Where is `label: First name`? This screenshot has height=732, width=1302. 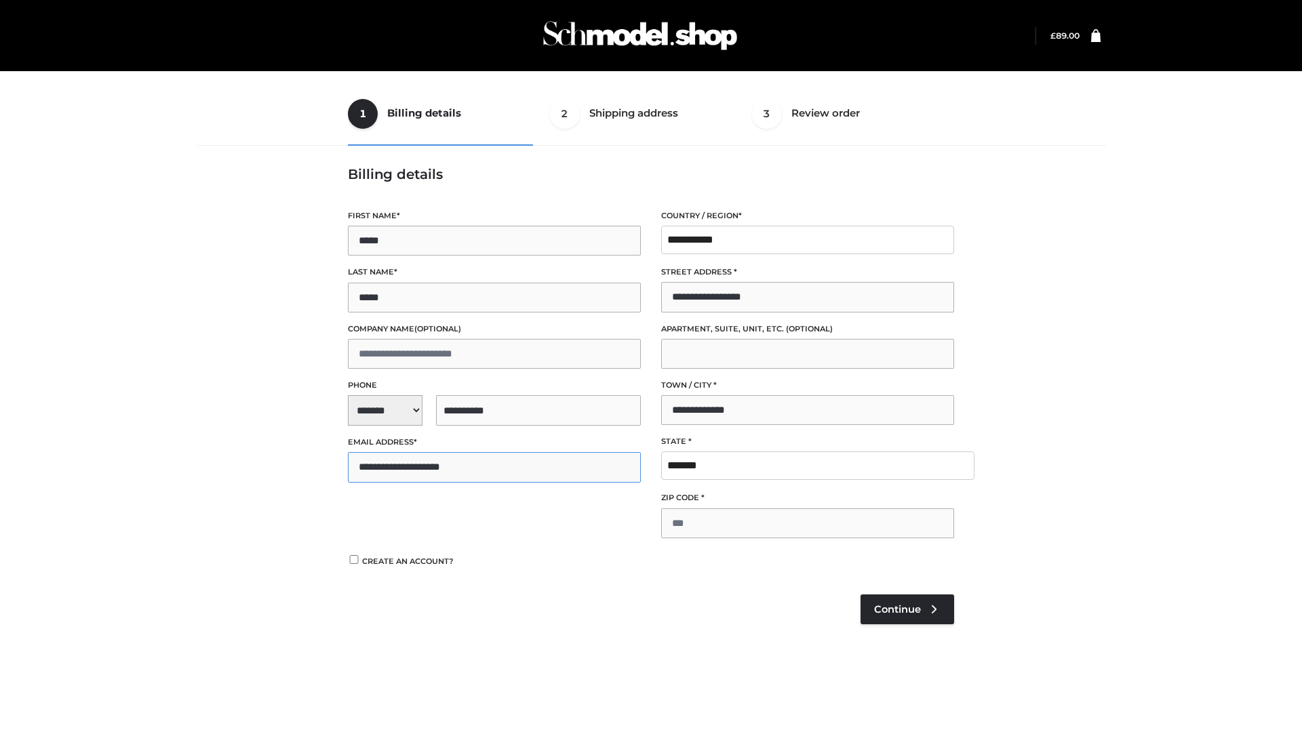
label: First name is located at coordinates (494, 216).